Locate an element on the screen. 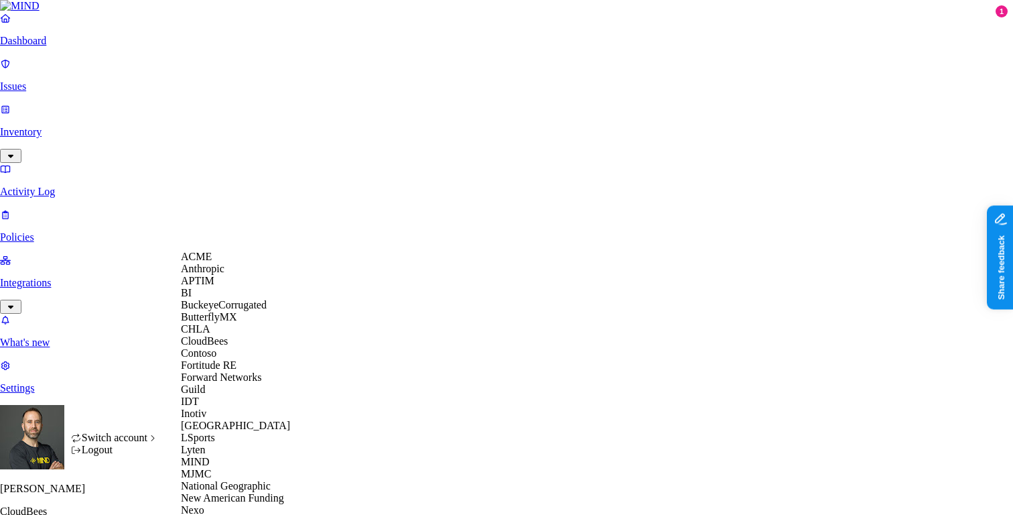 Image resolution: width=1013 pixels, height=515 pixels. span: BI is located at coordinates (186, 292).